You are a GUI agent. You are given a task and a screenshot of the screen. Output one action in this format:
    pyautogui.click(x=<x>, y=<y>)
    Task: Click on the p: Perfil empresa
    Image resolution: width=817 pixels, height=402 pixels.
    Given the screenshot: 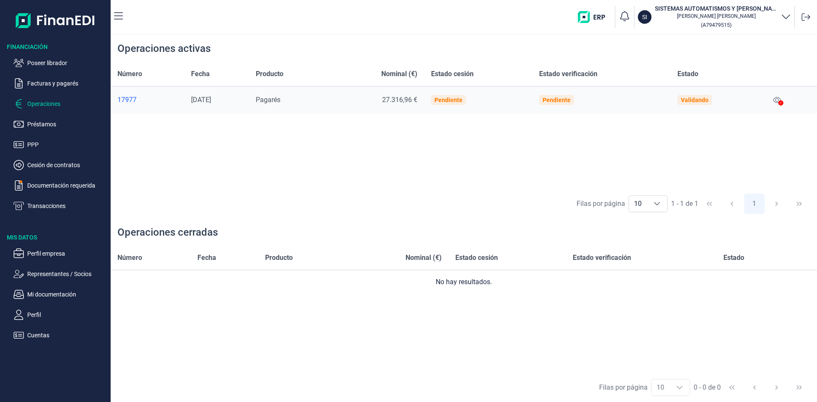 What is the action you would take?
    pyautogui.click(x=67, y=254)
    